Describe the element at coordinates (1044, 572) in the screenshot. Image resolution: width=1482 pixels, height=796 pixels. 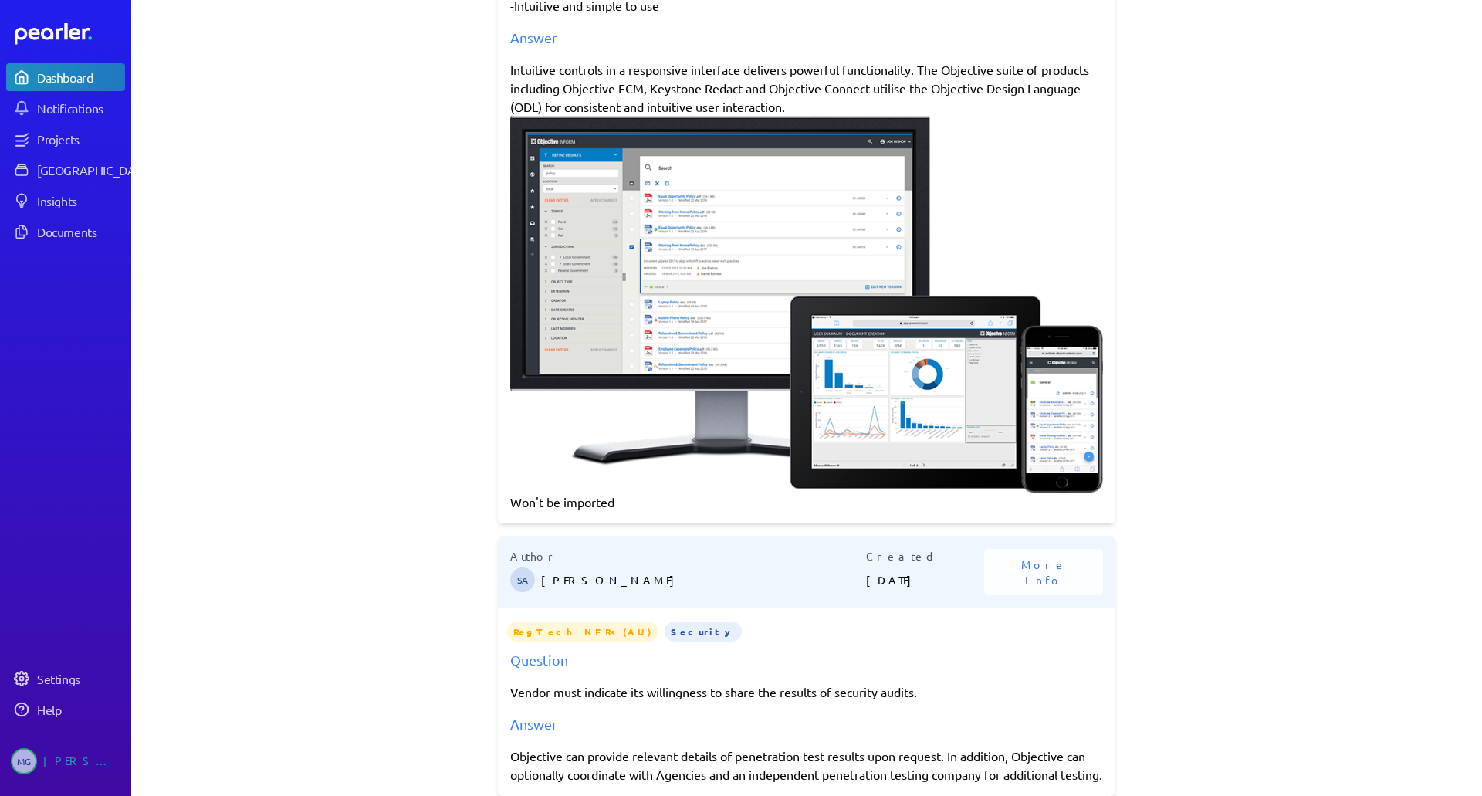
I see `button: More Info` at that location.